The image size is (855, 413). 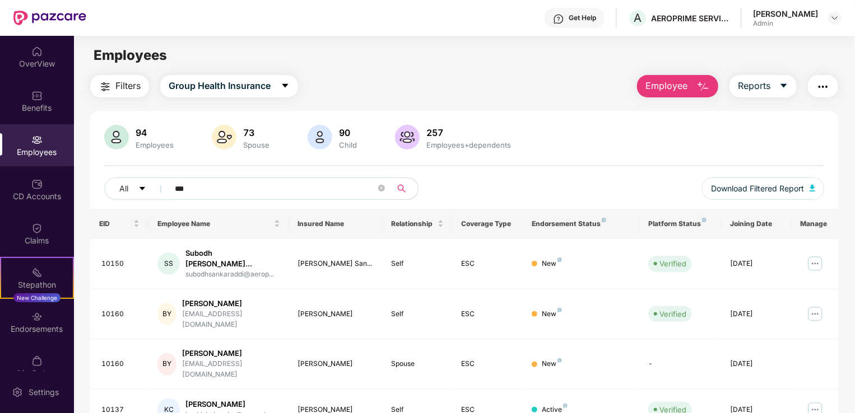 I want to click on button: Allcaret-down, so click(x=138, y=189).